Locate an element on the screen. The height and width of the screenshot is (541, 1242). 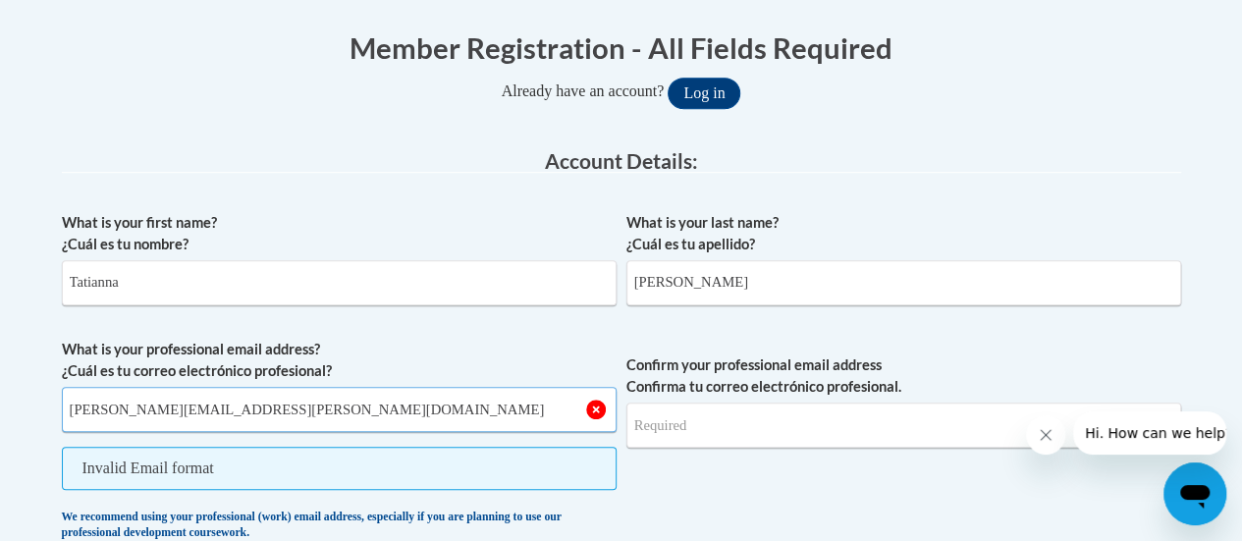
label: What is your first name? ¿Cuál es tu nombre? is located at coordinates (339, 234).